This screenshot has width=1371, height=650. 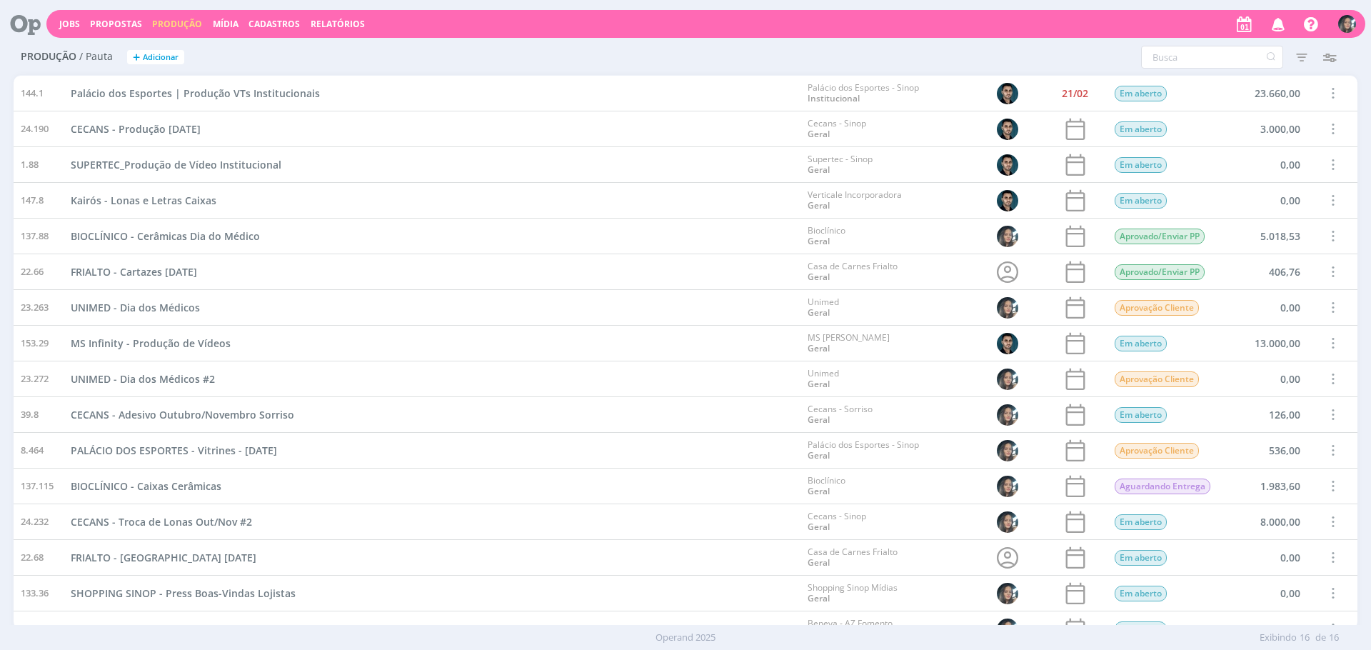 I want to click on span: BIOCLÍNICO - Caixas Cerâmicas, so click(x=146, y=486).